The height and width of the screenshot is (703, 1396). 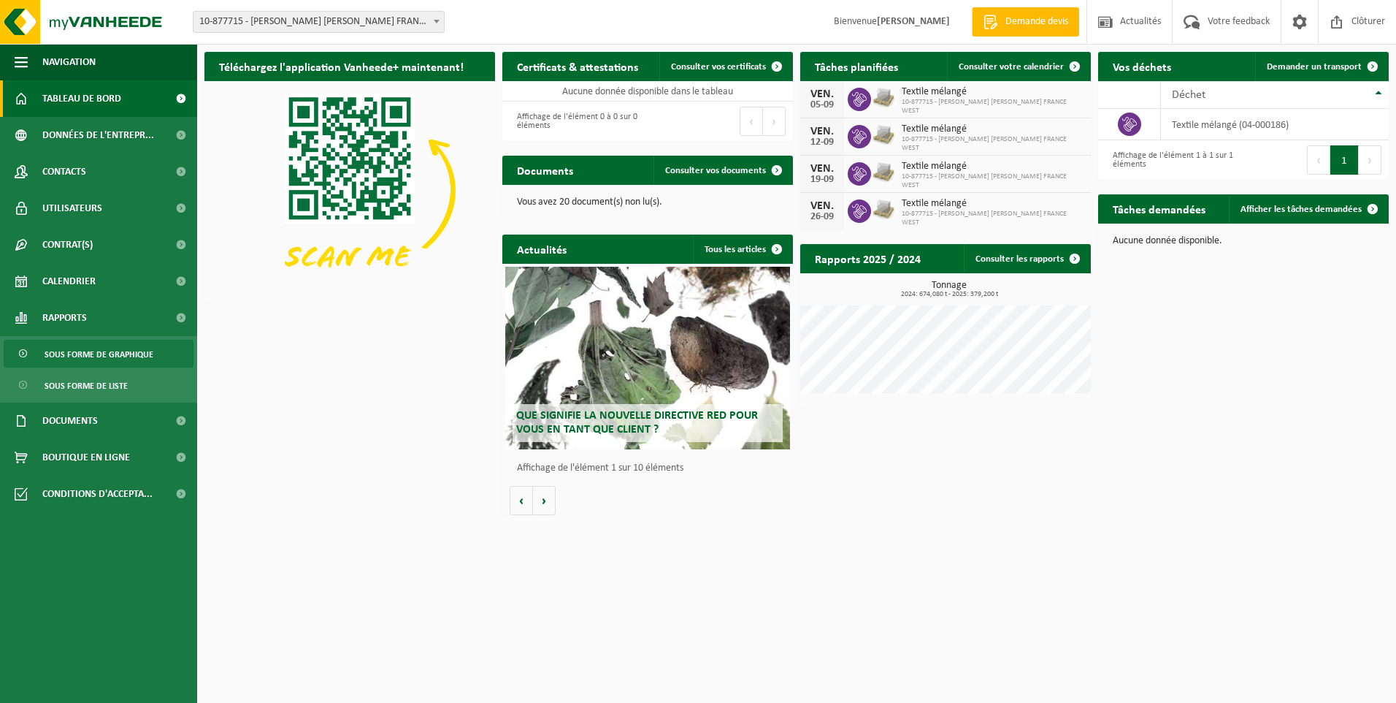 I want to click on div: 05-09, so click(x=822, y=105).